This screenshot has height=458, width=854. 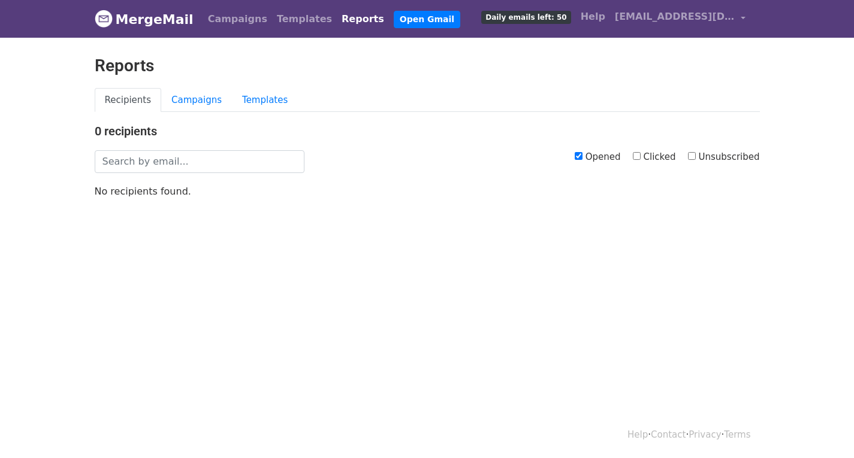 What do you see at coordinates (200, 162) in the screenshot?
I see `input: Search by email...` at bounding box center [200, 162].